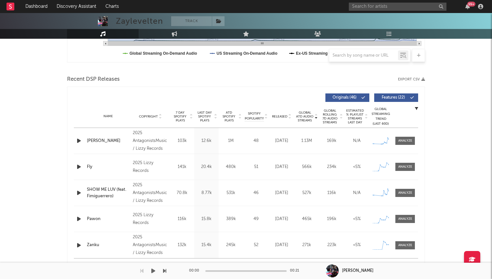 The width and height of the screenshot is (492, 279). I want to click on a: Fly, so click(108, 167).